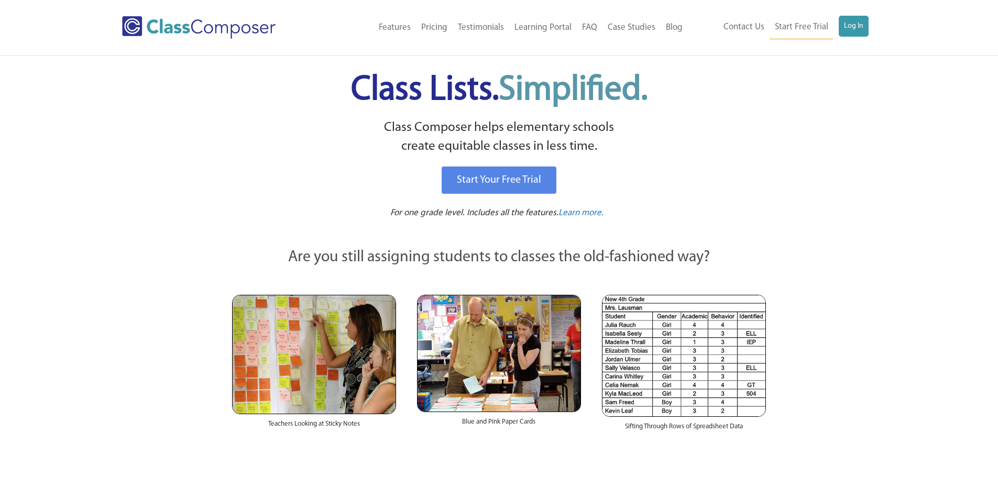 The height and width of the screenshot is (477, 998). What do you see at coordinates (801, 27) in the screenshot?
I see `a: Start Free Trial` at bounding box center [801, 27].